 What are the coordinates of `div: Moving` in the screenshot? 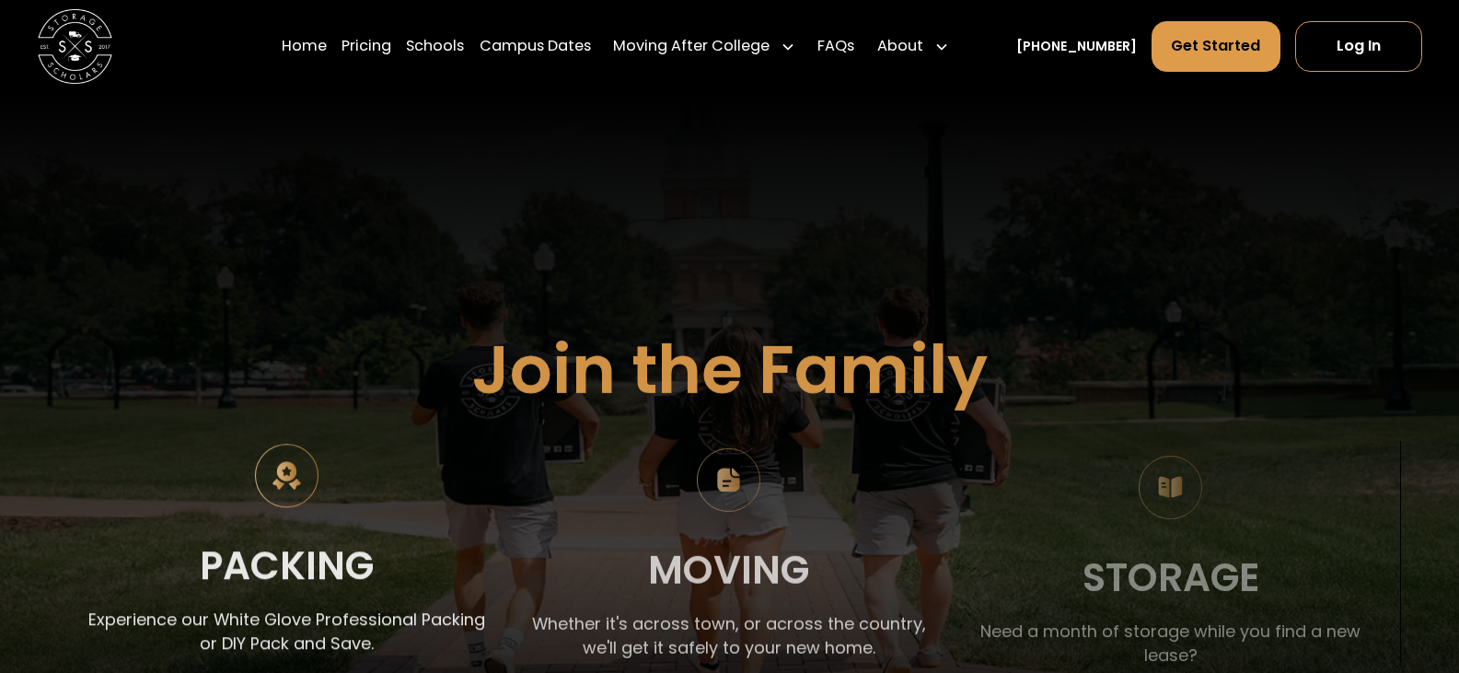 It's located at (729, 570).